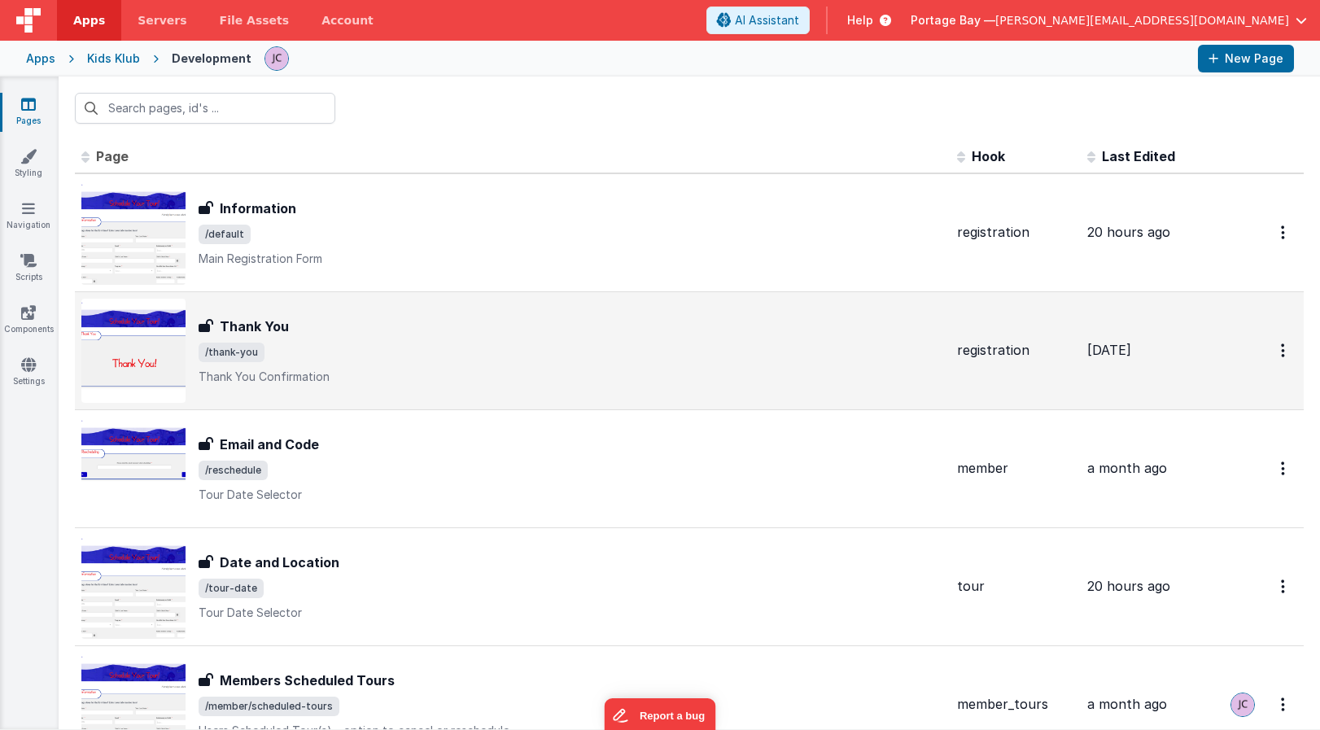 This screenshot has width=1320, height=730. I want to click on h3: Email and Code, so click(269, 444).